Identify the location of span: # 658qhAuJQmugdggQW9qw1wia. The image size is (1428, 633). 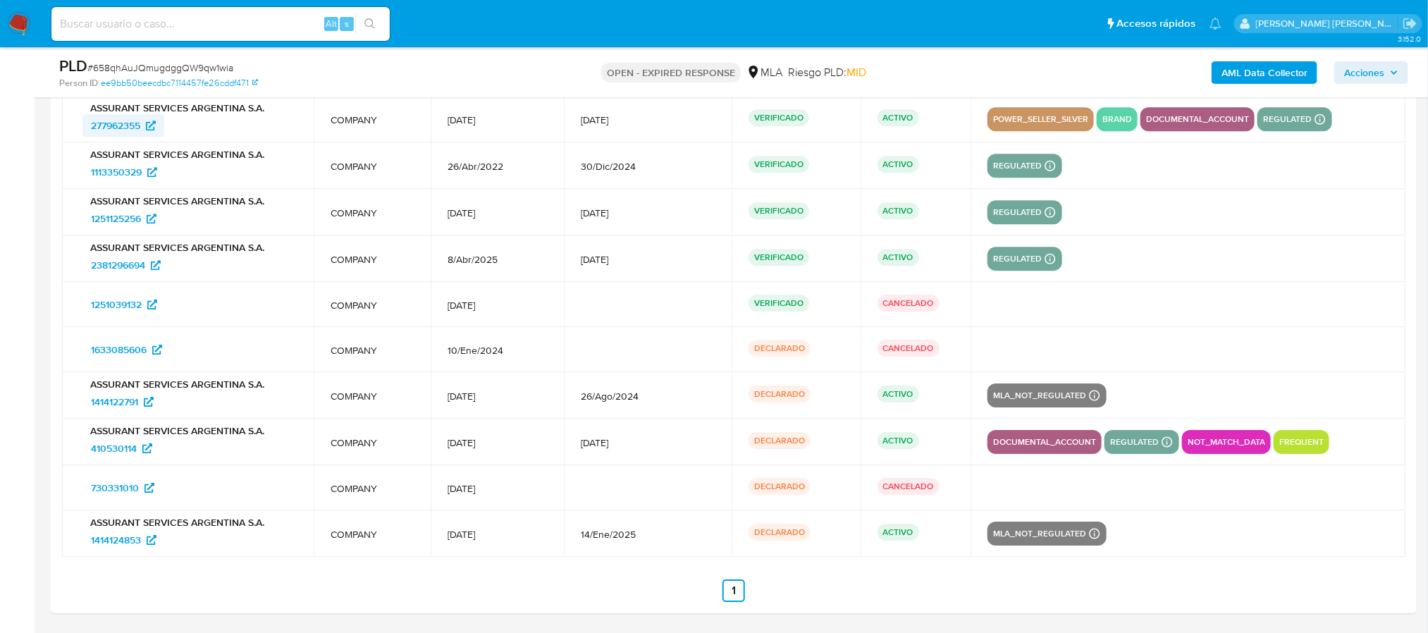
(160, 68).